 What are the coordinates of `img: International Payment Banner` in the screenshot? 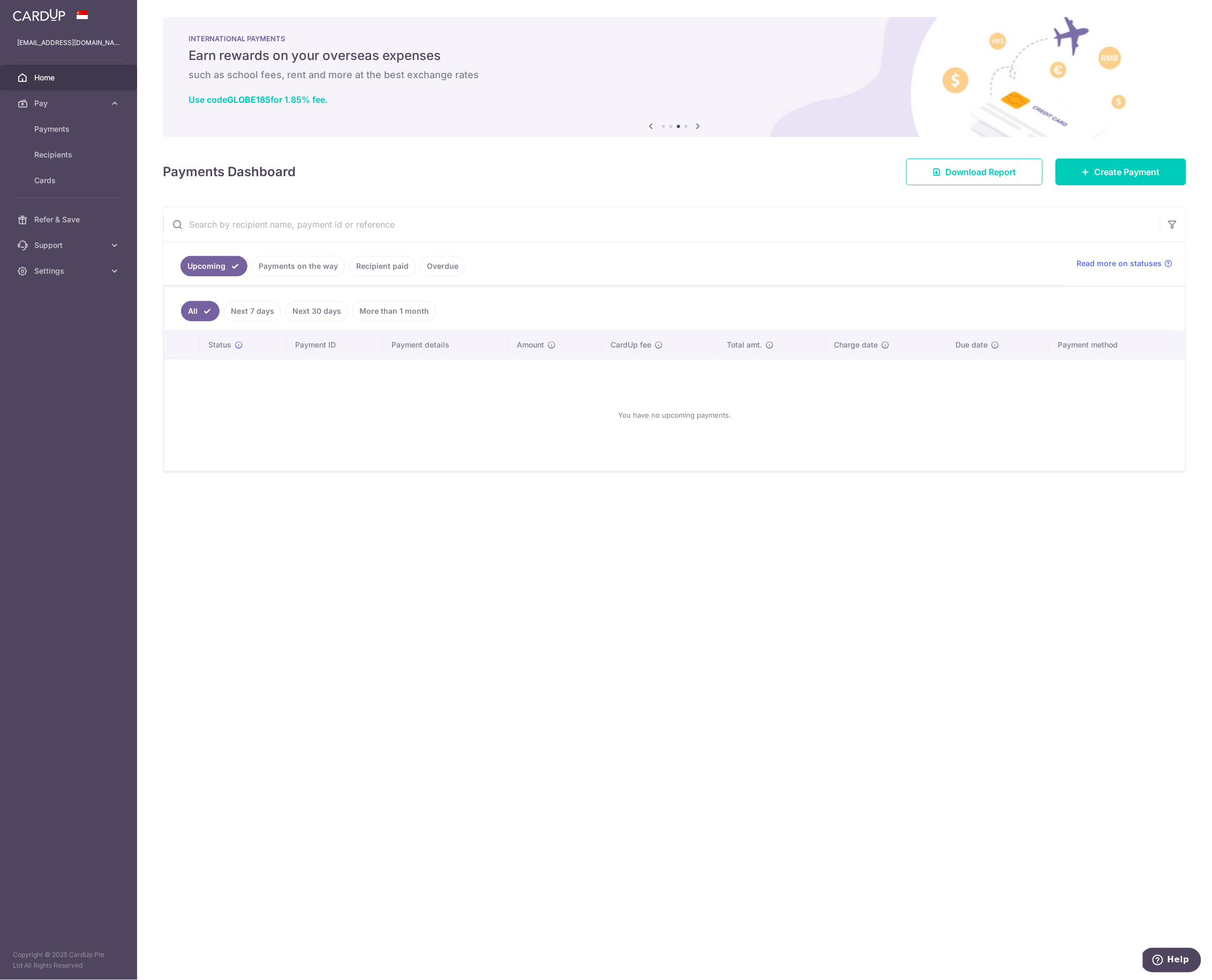 It's located at (675, 77).